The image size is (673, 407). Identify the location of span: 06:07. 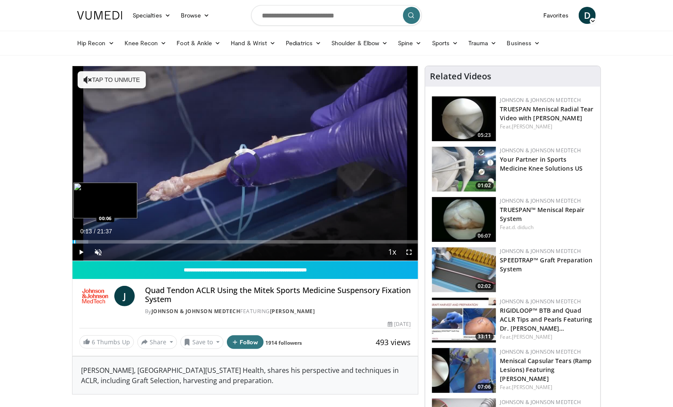
(484, 236).